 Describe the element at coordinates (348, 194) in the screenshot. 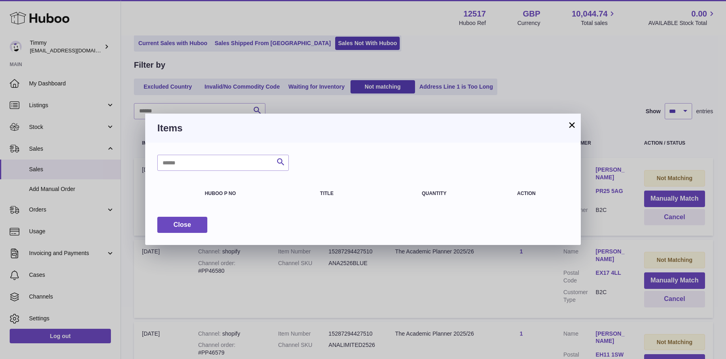

I see `th: Title` at that location.